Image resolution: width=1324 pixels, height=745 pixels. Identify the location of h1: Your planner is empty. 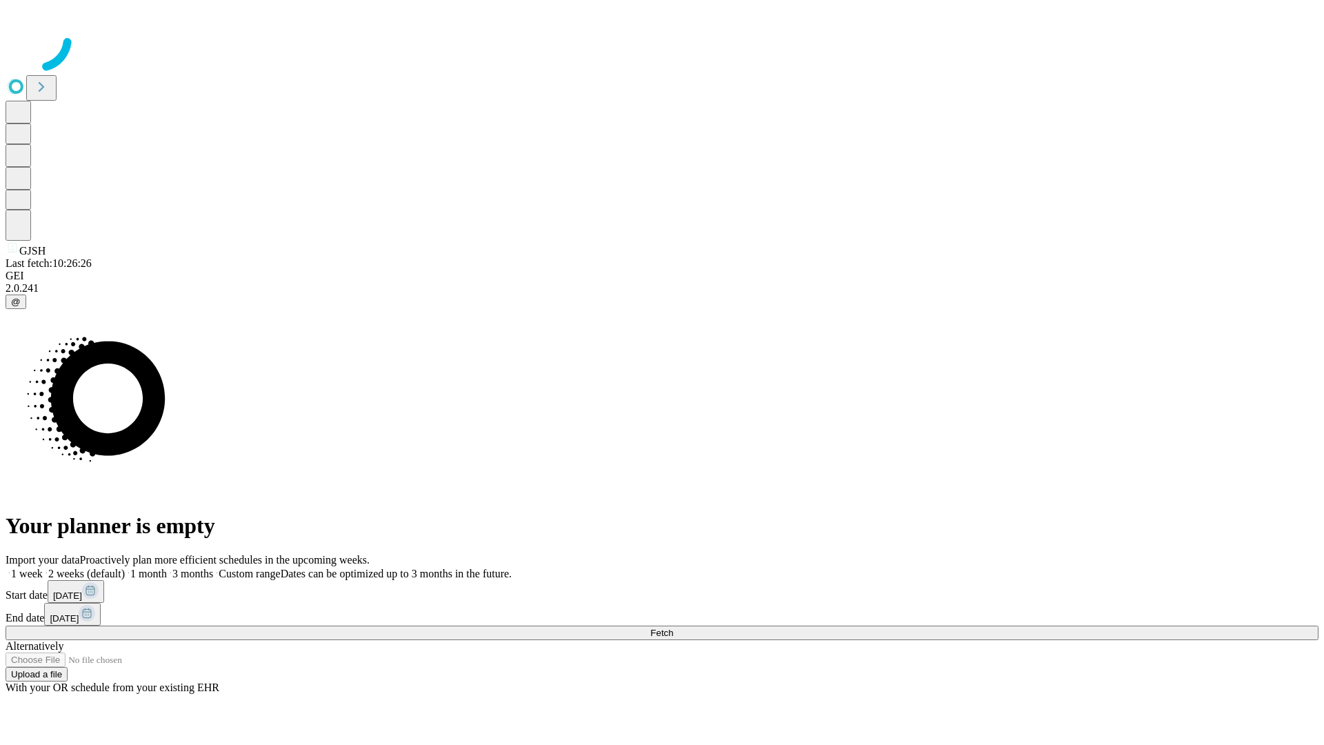
(662, 525).